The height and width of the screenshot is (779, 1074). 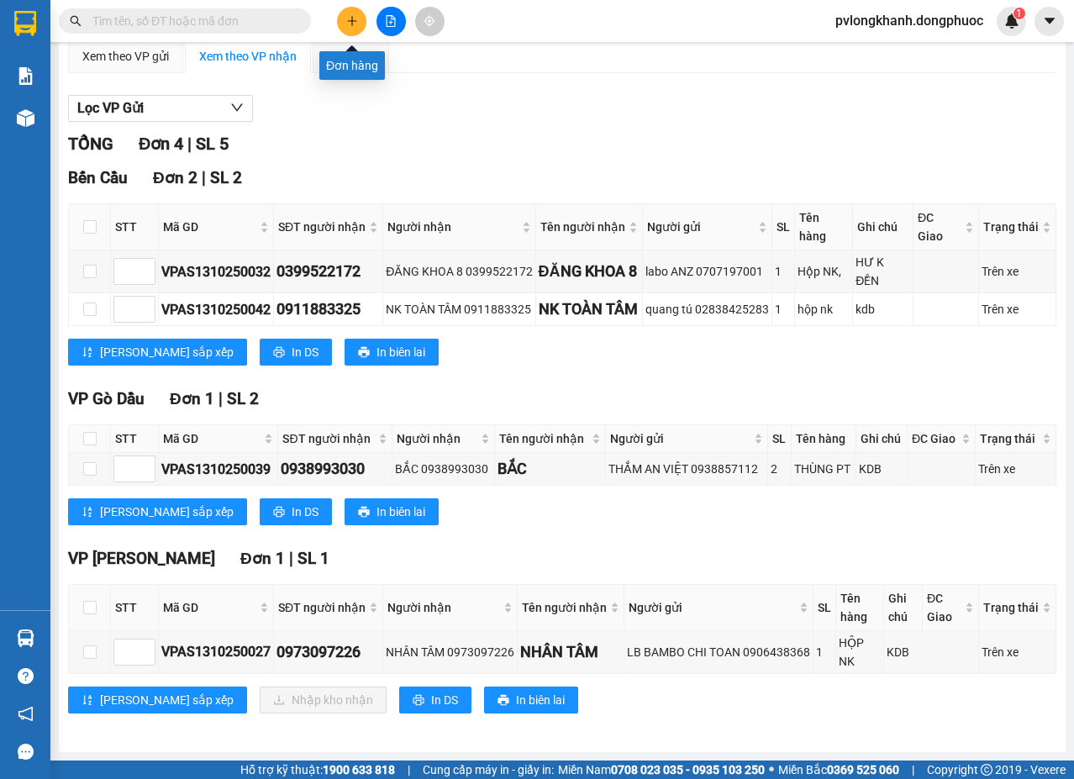 What do you see at coordinates (359, 770) in the screenshot?
I see `strong: 1900 633 818` at bounding box center [359, 770].